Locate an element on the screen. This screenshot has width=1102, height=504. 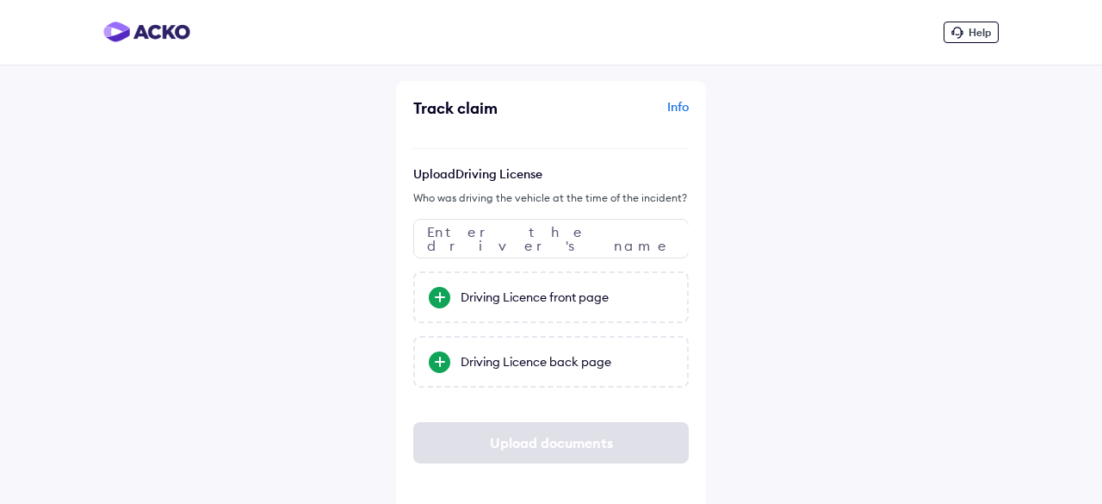
img: horizontal-gradient.png is located at coordinates (146, 32).